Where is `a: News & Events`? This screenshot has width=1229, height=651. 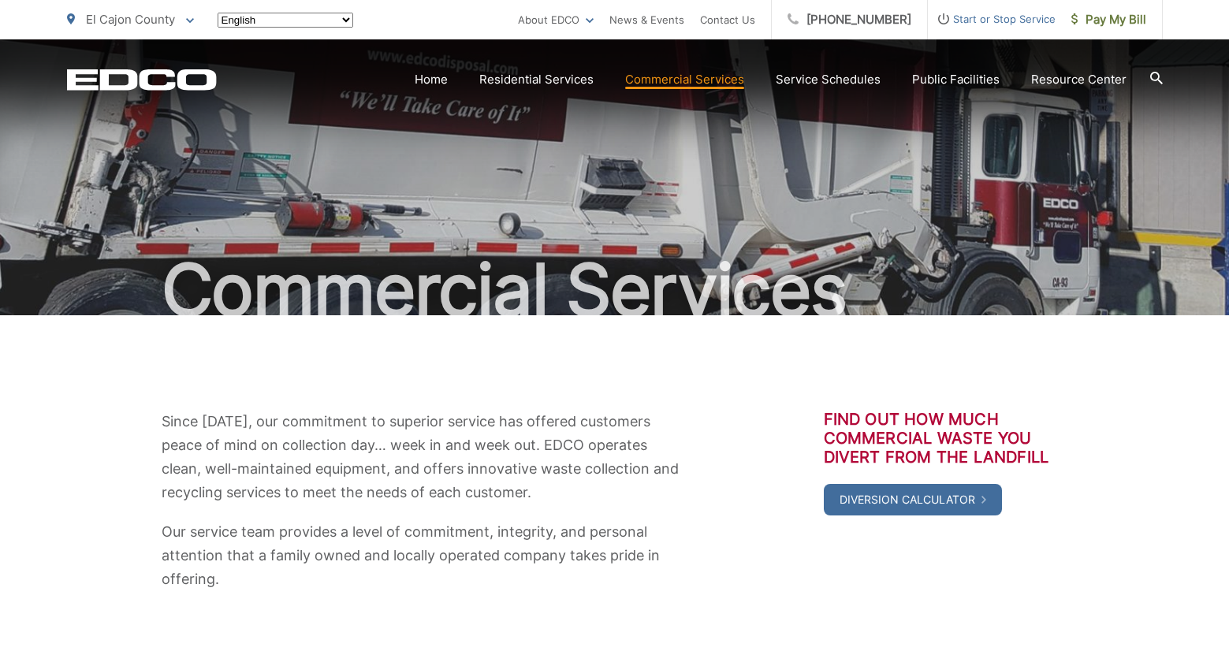
a: News & Events is located at coordinates (646, 20).